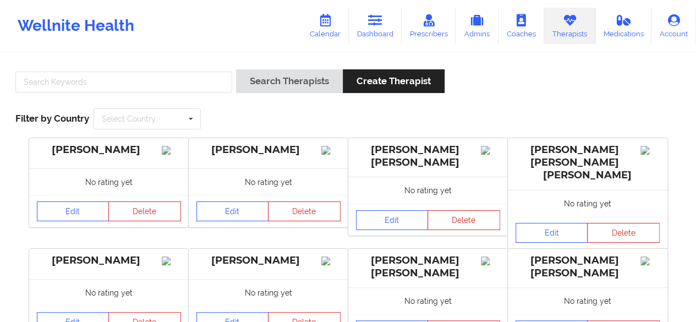 The image size is (696, 322). What do you see at coordinates (674, 26) in the screenshot?
I see `a: Account` at bounding box center [674, 26].